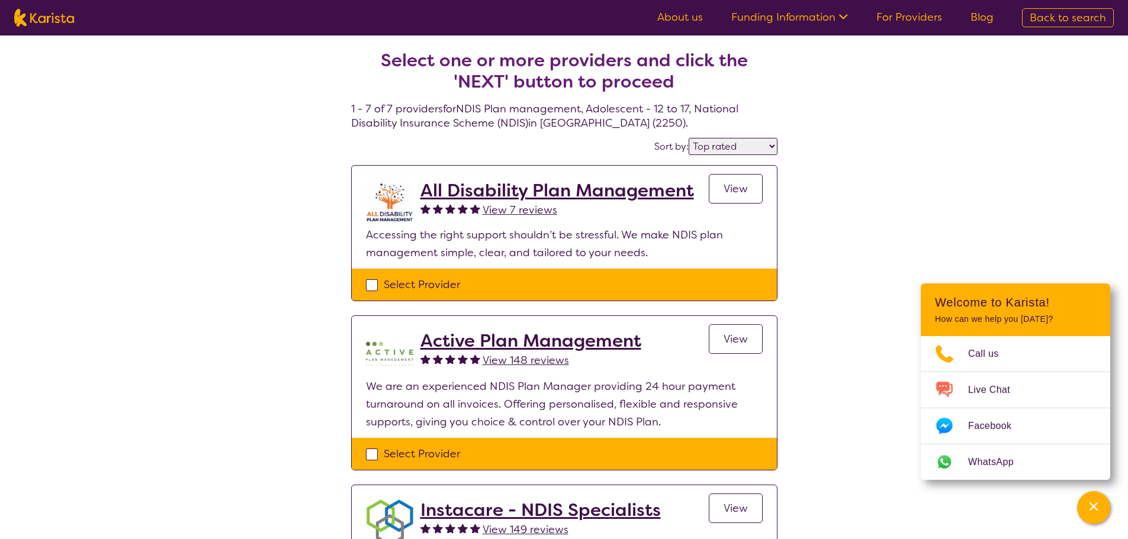  What do you see at coordinates (541, 510) in the screenshot?
I see `a: Instacare - NDIS Specialists` at bounding box center [541, 510].